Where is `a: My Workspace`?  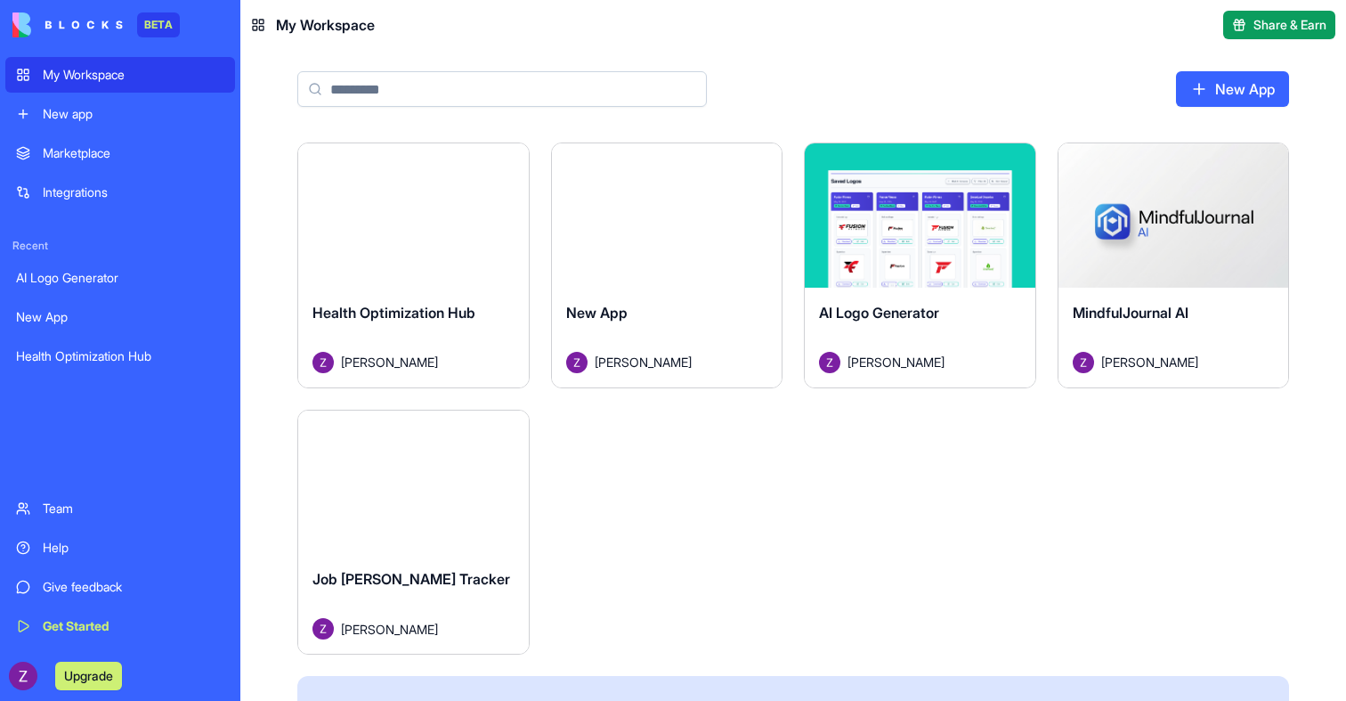 a: My Workspace is located at coordinates (120, 75).